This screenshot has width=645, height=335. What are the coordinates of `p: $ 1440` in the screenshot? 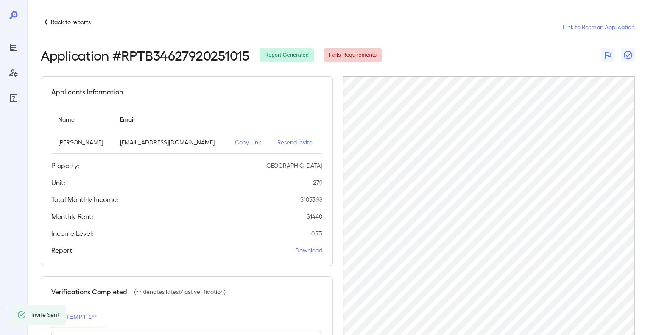 It's located at (314, 217).